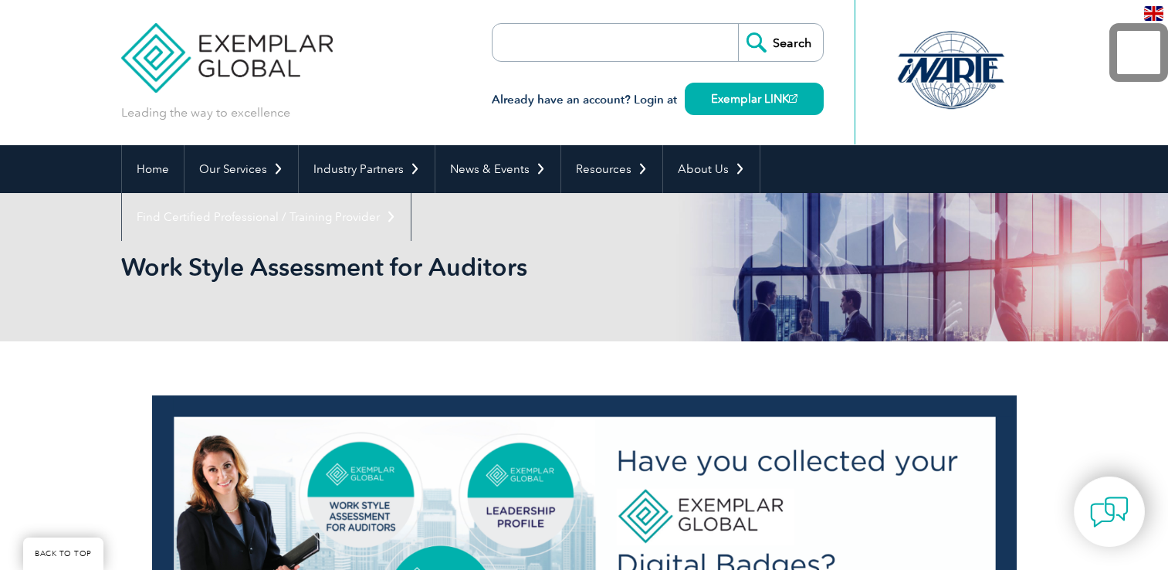  What do you see at coordinates (1153, 13) in the screenshot?
I see `img: en` at bounding box center [1153, 13].